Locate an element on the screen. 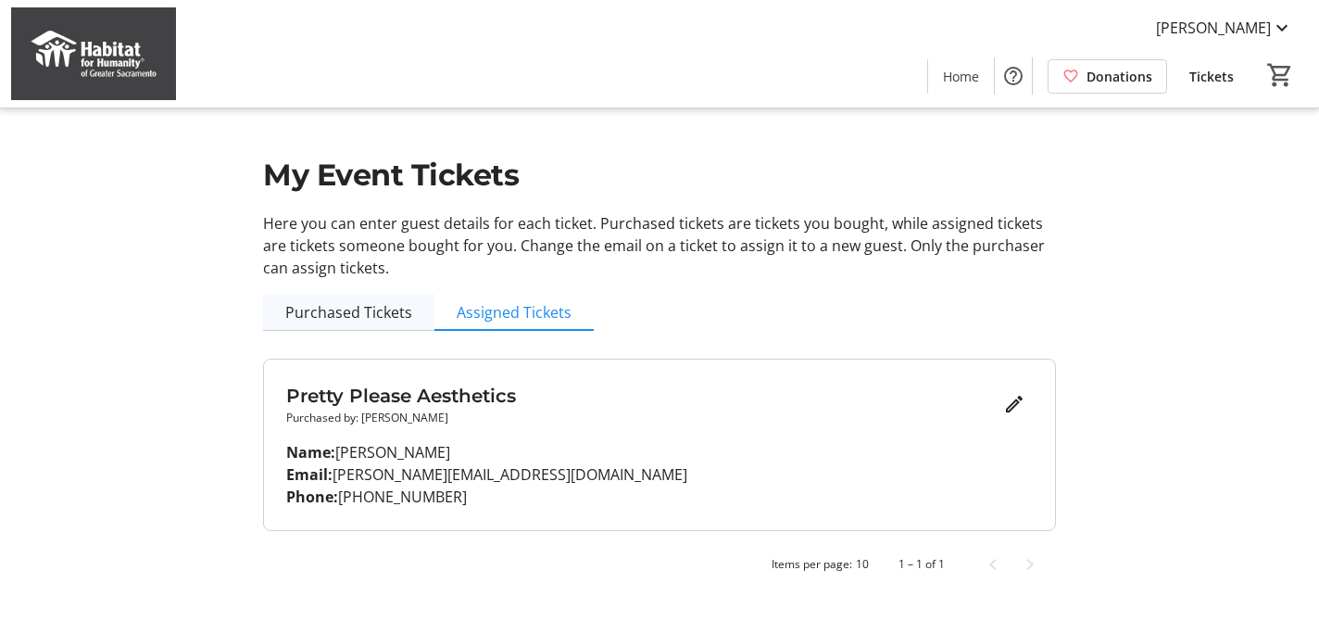 The width and height of the screenshot is (1319, 621). h1: My Event Tickets is located at coordinates (660, 175).